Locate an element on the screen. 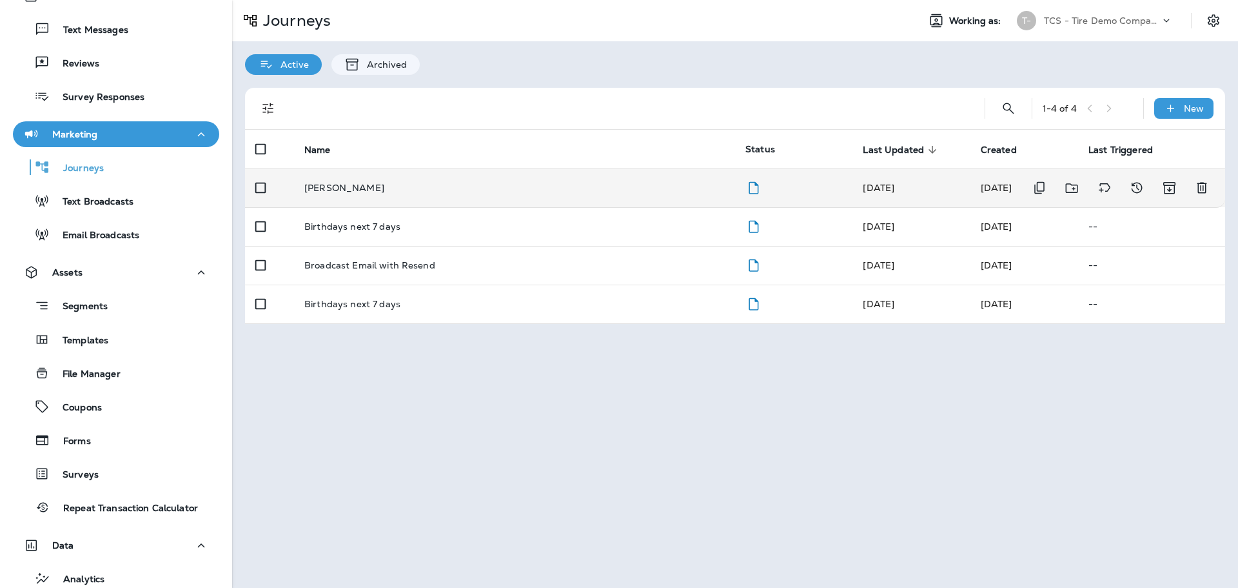 The image size is (1238, 588). button: Text Messages is located at coordinates (116, 29).